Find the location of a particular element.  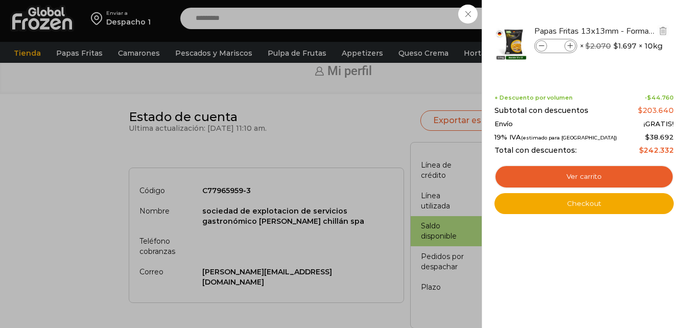

span: Envío is located at coordinates (504, 124).